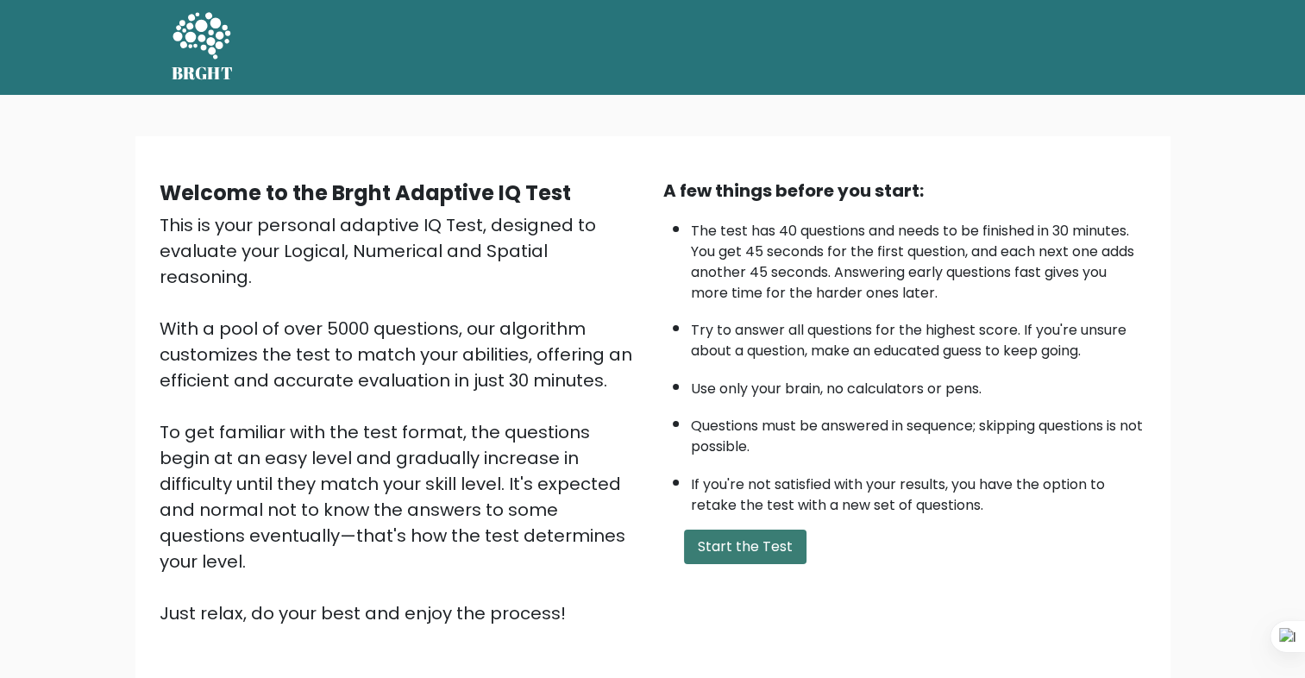  What do you see at coordinates (365, 192) in the screenshot?
I see `b: Welcome to the Brght Adaptive IQ Test` at bounding box center [365, 192].